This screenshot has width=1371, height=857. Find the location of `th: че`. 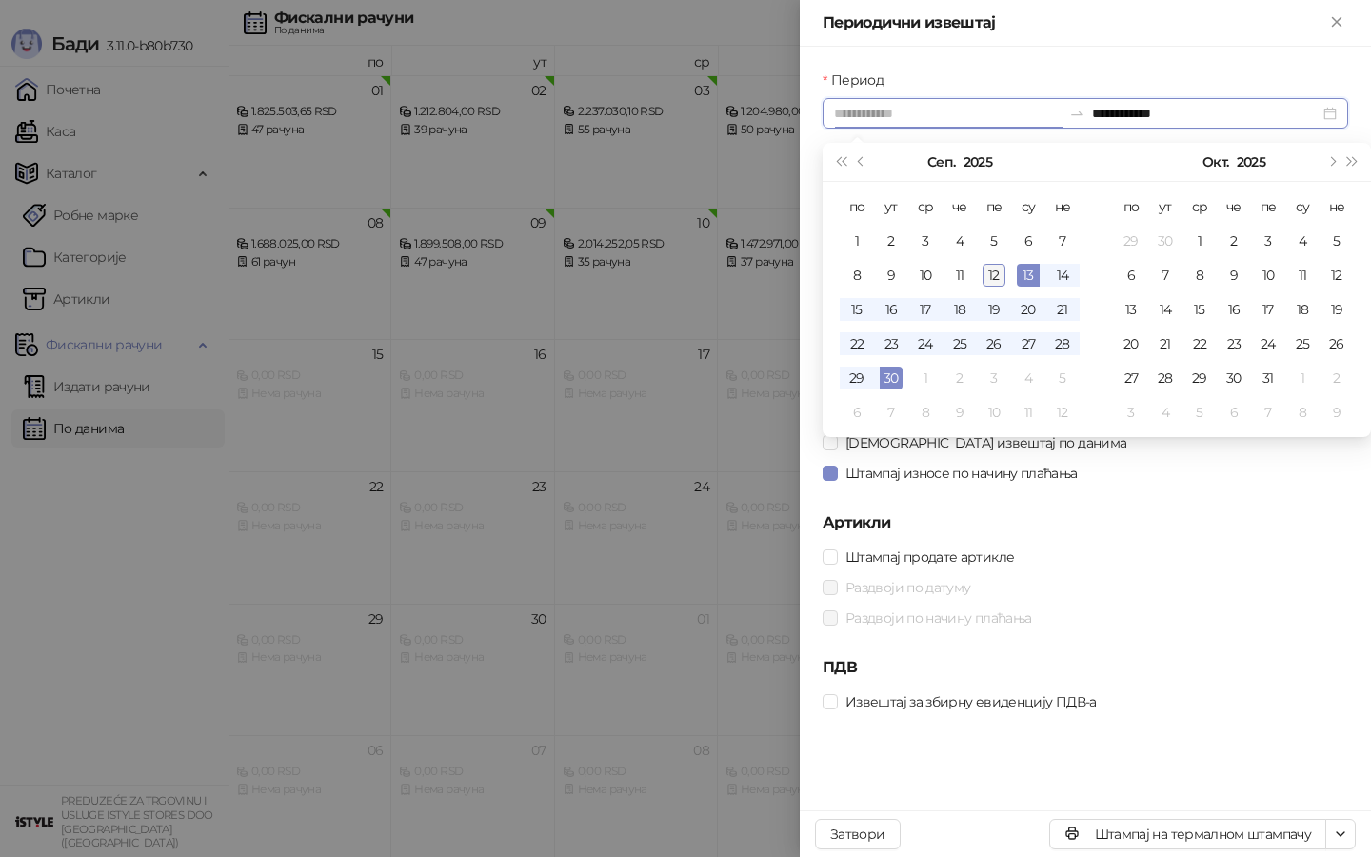

th: че is located at coordinates (960, 207).